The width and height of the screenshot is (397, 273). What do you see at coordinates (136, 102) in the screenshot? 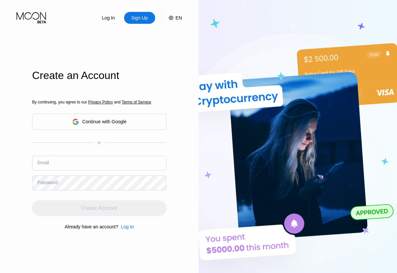
I see `span: Terms of Service` at bounding box center [136, 102].